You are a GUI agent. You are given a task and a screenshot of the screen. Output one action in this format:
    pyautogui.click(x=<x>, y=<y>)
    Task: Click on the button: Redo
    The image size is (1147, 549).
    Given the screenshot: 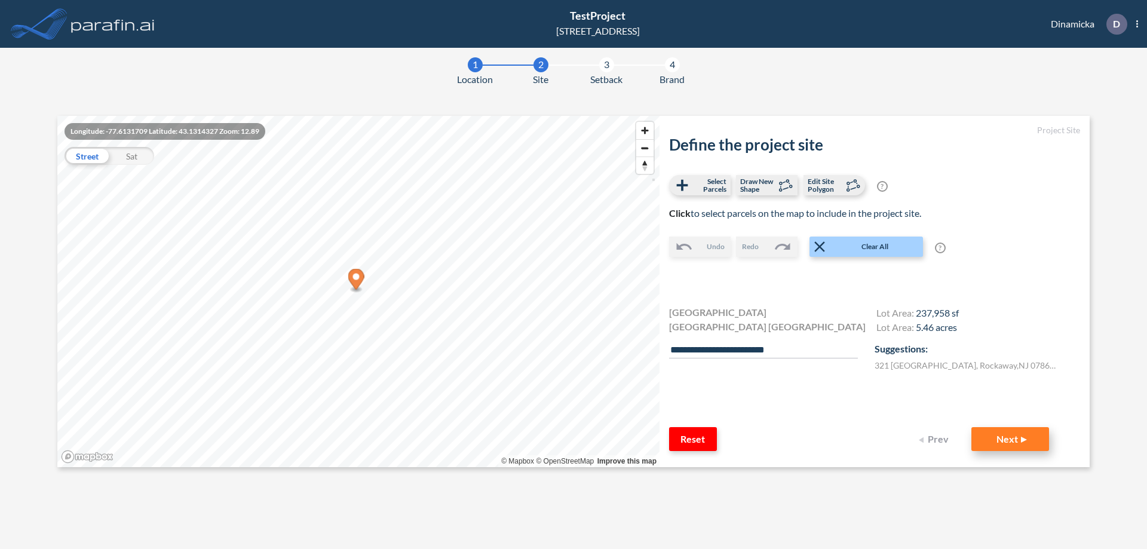 What is the action you would take?
    pyautogui.click(x=766, y=247)
    